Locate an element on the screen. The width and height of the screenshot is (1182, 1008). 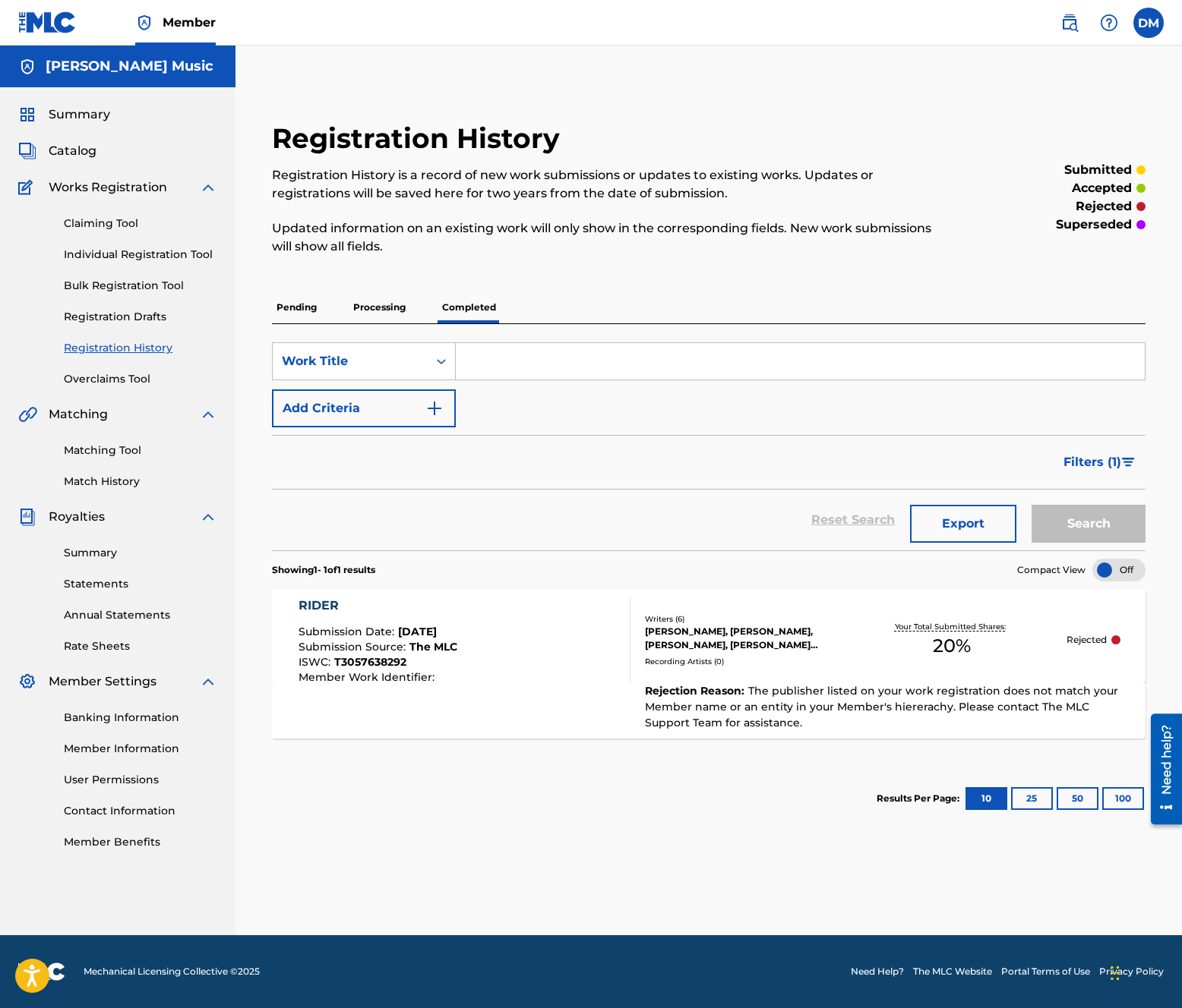
p: Pending is located at coordinates (297, 307).